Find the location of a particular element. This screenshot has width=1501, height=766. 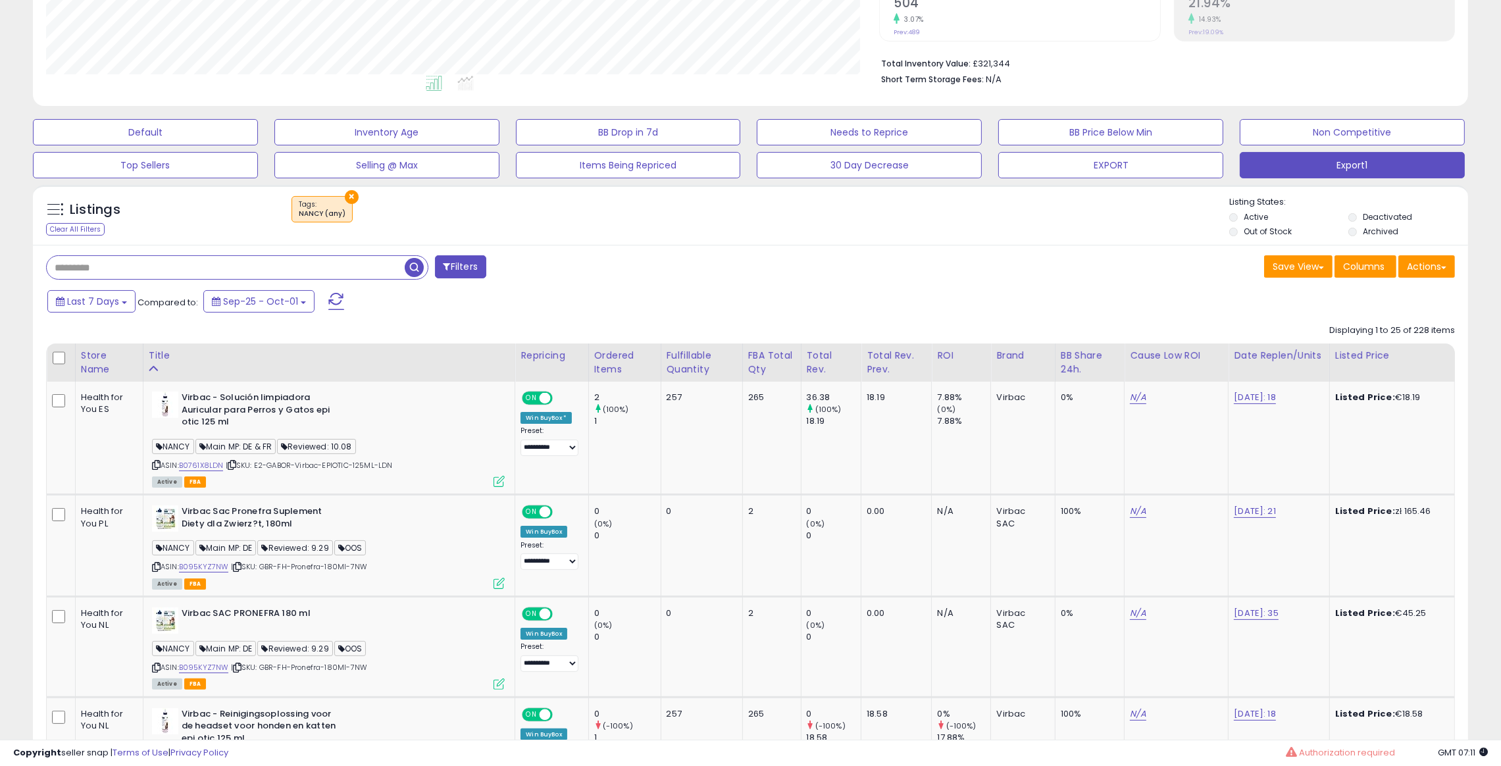

div: FBA Total Qty is located at coordinates (772, 363).